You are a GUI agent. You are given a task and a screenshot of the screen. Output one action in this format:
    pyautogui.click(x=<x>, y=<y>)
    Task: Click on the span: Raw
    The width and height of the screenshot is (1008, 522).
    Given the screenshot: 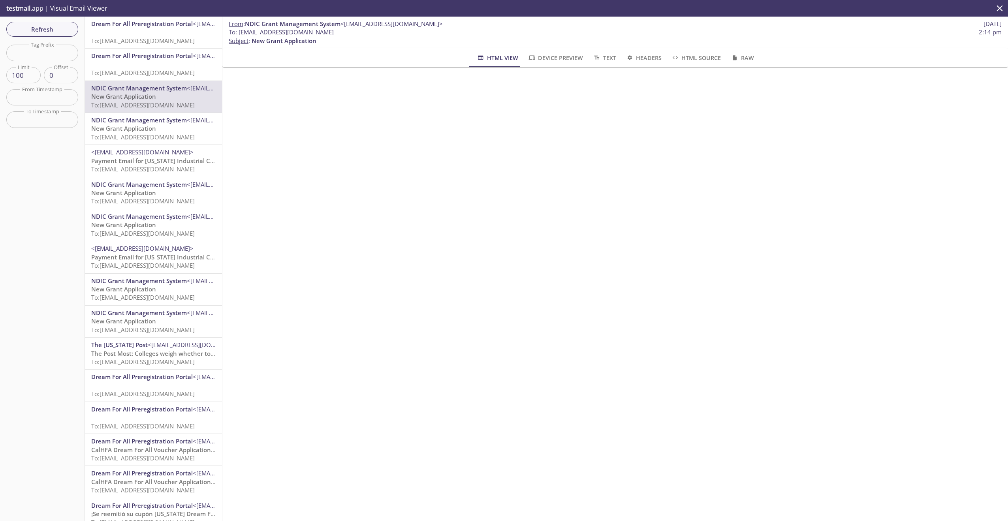 What is the action you would take?
    pyautogui.click(x=742, y=58)
    